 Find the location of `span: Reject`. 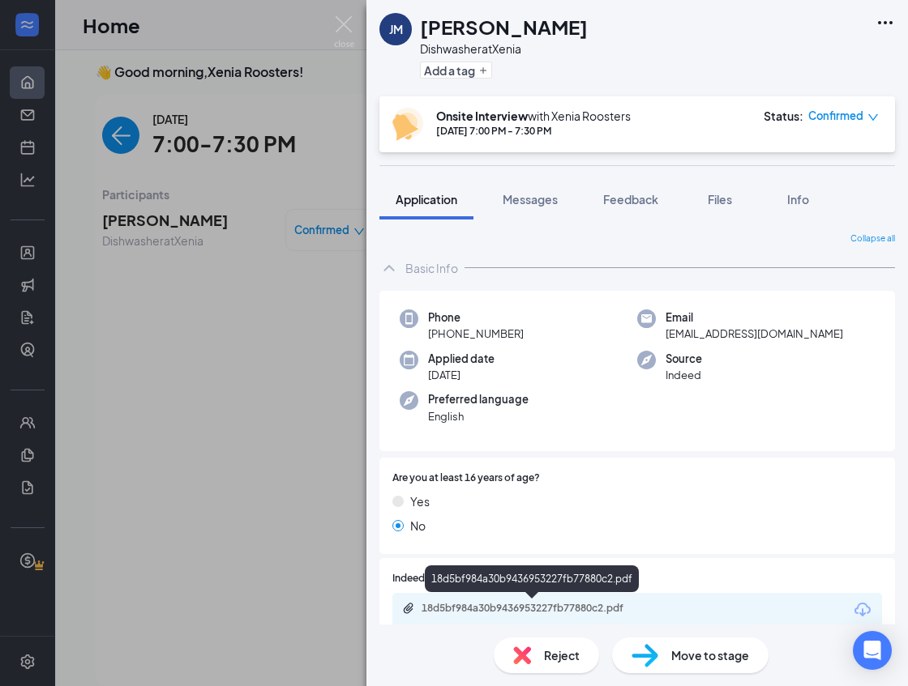

span: Reject is located at coordinates (562, 656).